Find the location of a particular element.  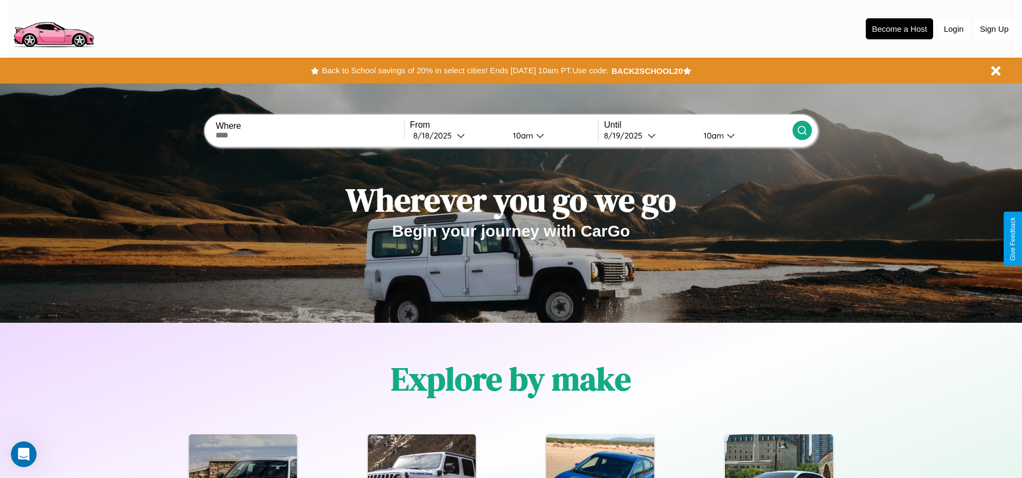

button: Sign Up is located at coordinates (994, 29).